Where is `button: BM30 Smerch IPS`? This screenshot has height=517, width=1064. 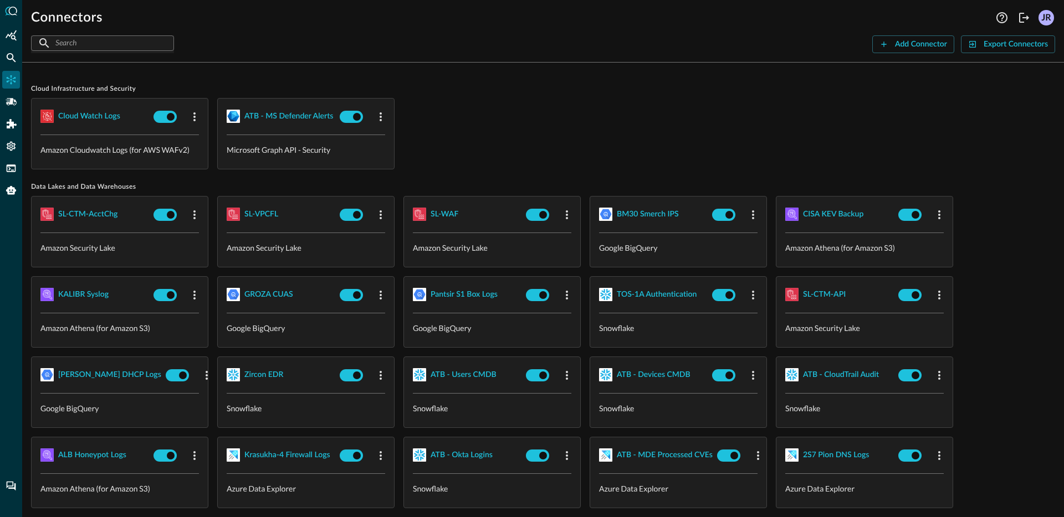 button: BM30 Smerch IPS is located at coordinates (648, 214).